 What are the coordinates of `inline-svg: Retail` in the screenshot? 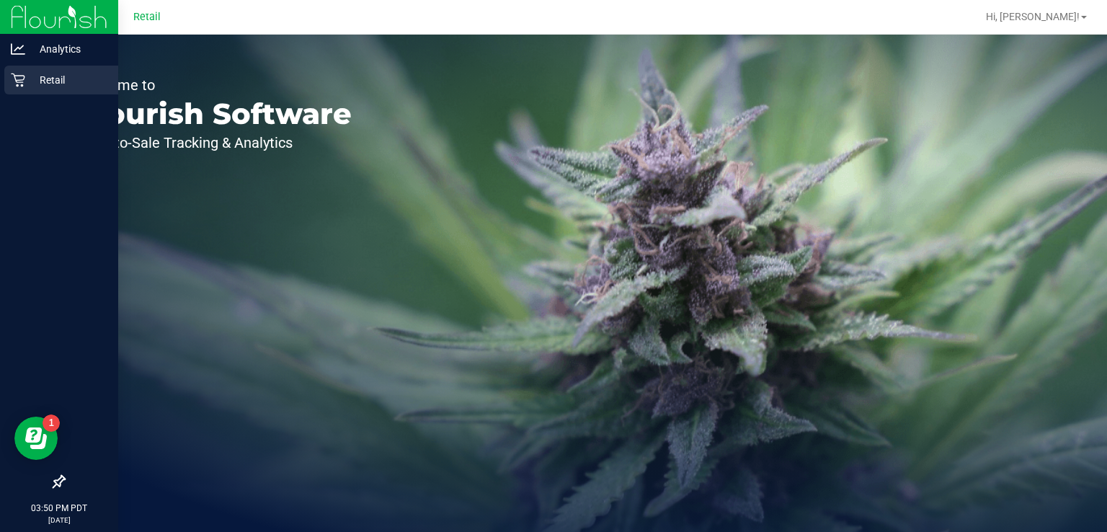 It's located at (18, 80).